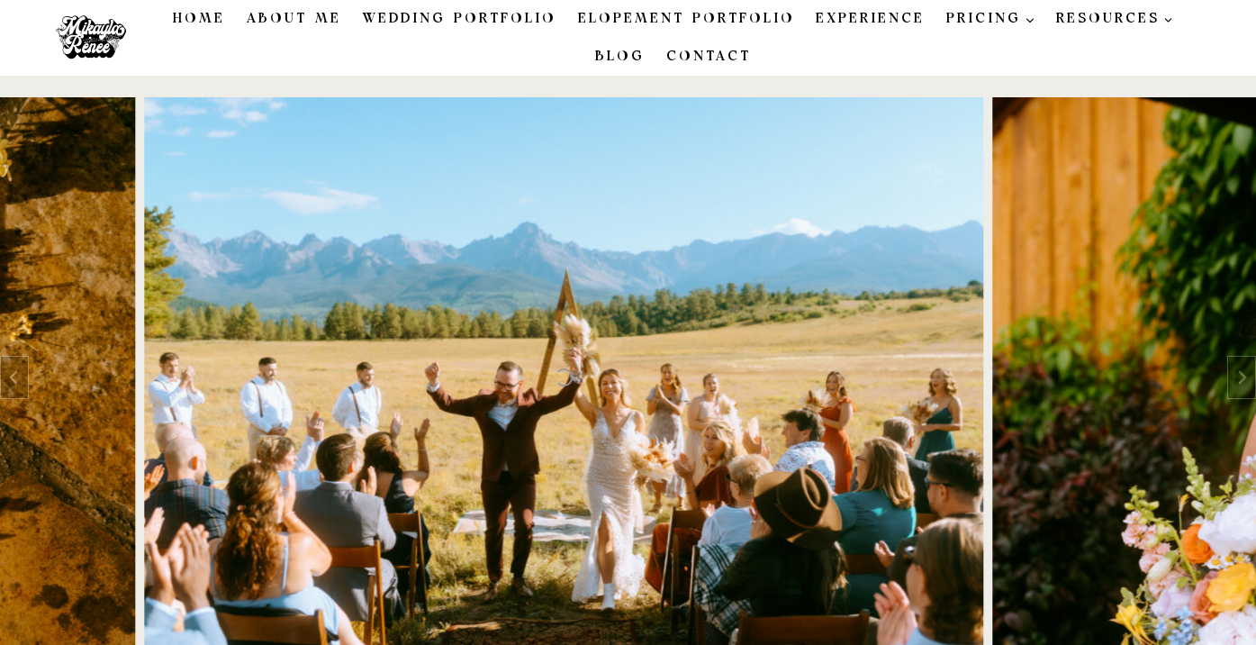  Describe the element at coordinates (991, 19) in the screenshot. I see `span: PRICING` at that location.